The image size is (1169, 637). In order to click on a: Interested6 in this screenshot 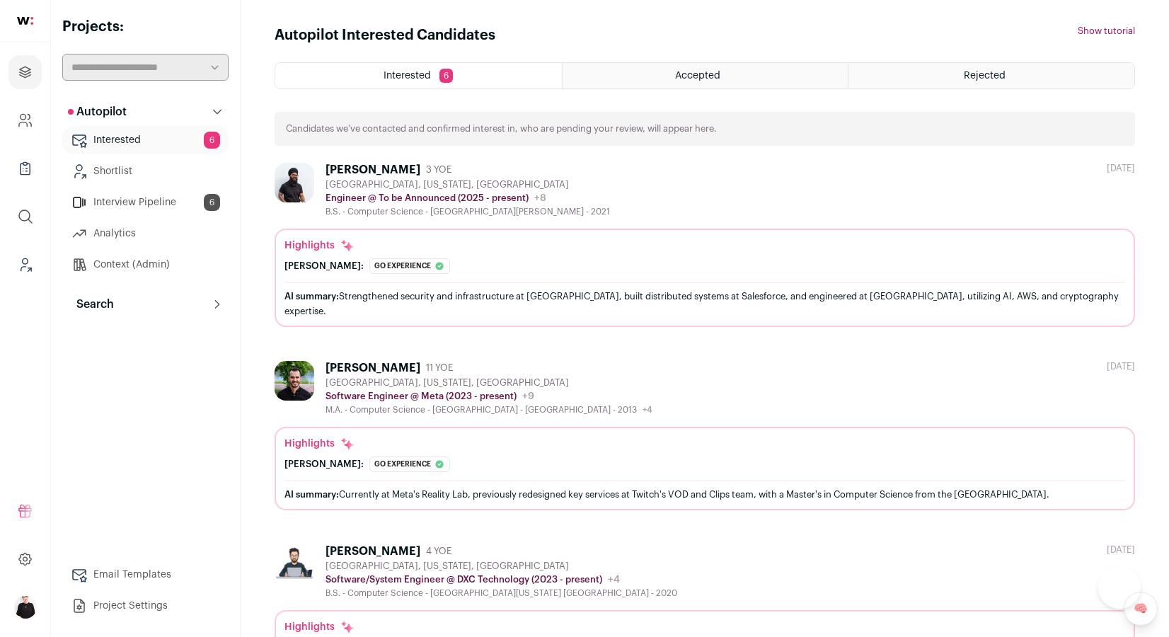, I will do `click(145, 140)`.